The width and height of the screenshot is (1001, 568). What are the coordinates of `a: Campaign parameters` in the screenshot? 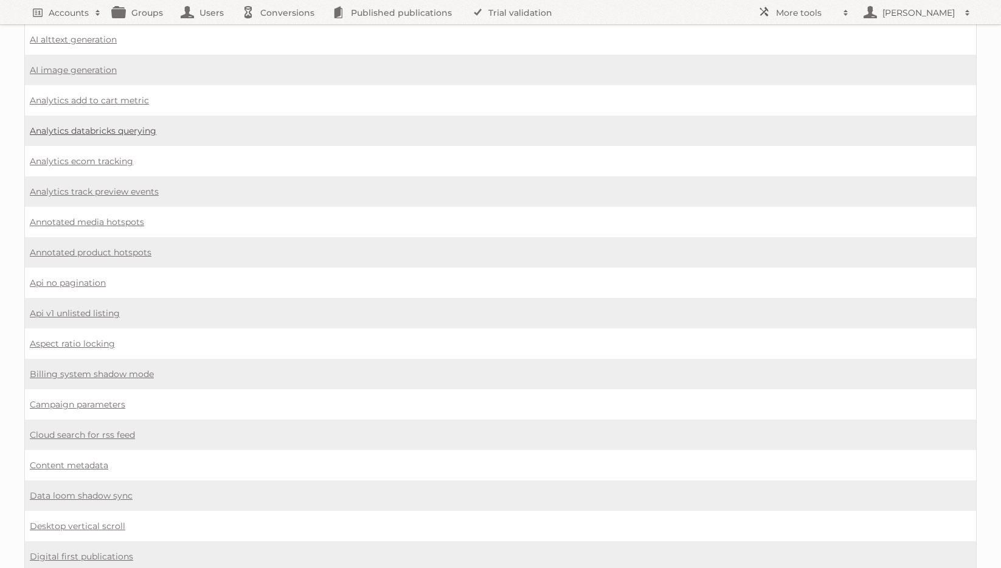 It's located at (77, 404).